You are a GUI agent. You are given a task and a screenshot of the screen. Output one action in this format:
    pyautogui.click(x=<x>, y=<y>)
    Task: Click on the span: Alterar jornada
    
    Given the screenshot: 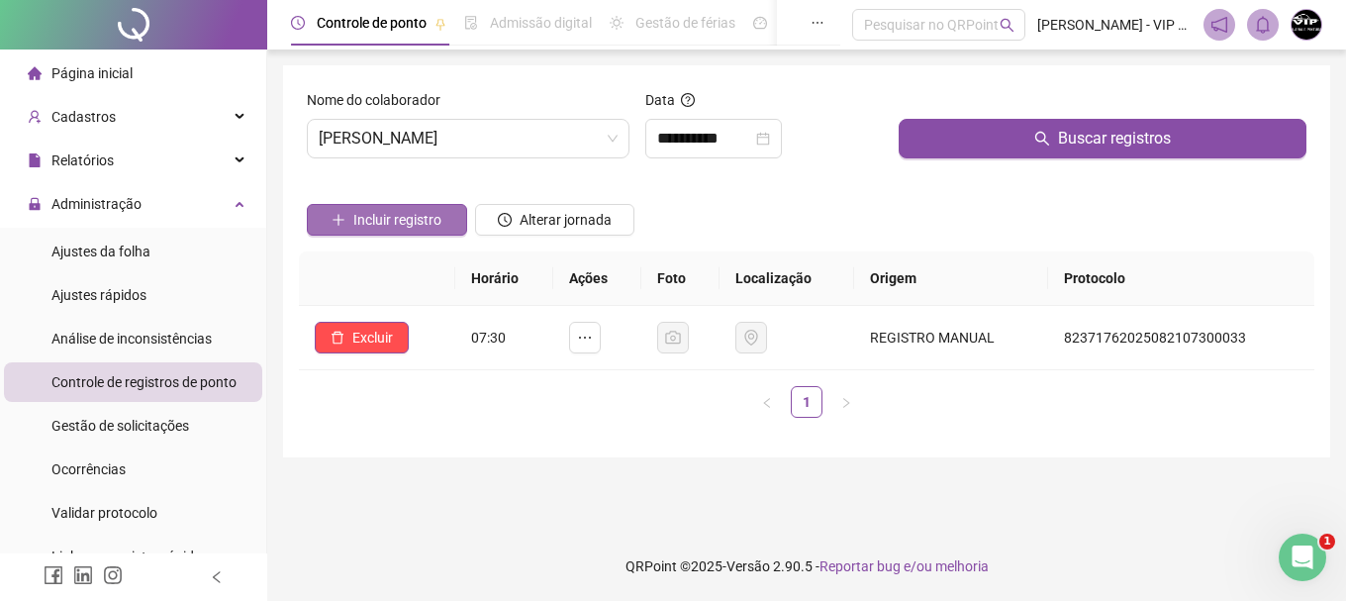 What is the action you would take?
    pyautogui.click(x=565, y=220)
    